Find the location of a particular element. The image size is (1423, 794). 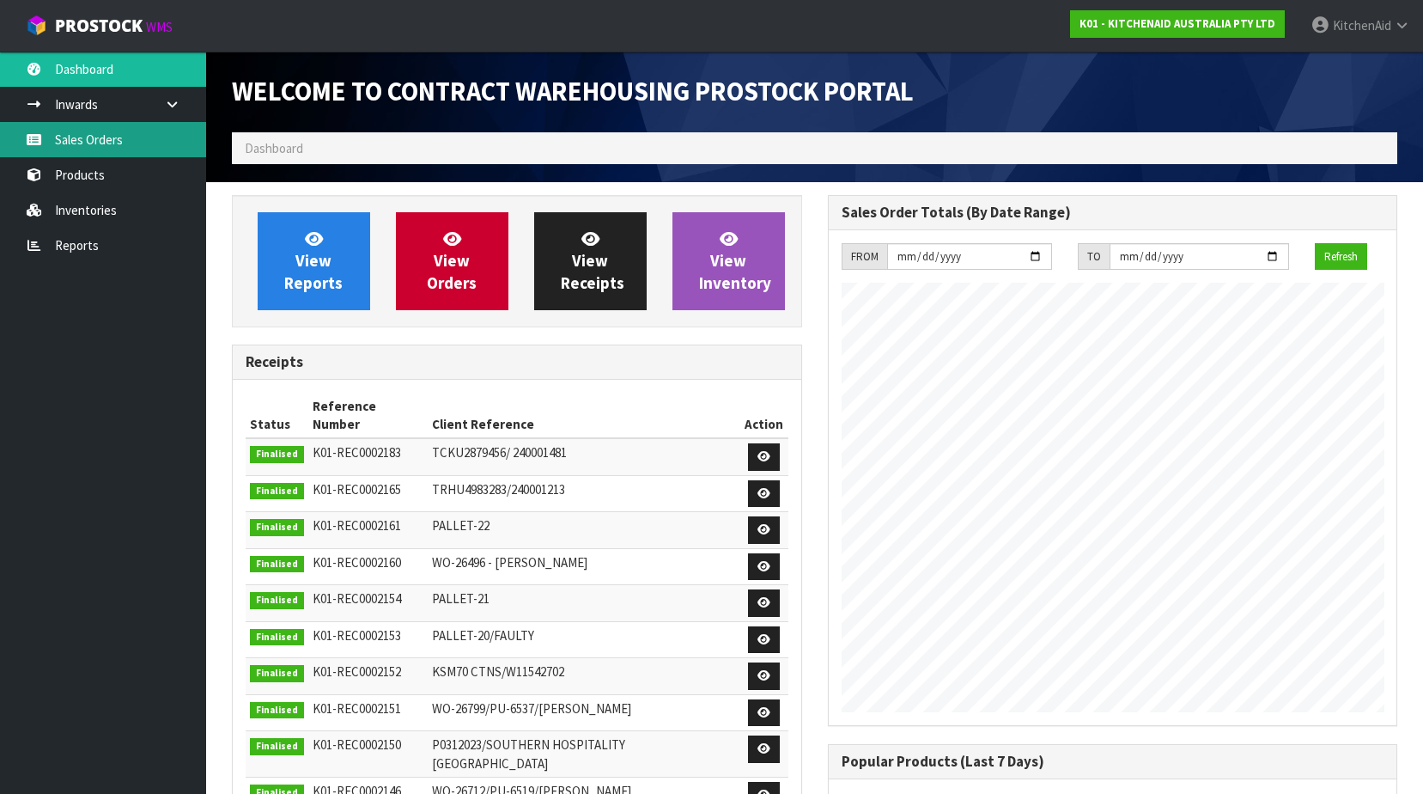

strong: K01 - KITCHENAID AUSTRALIA PTY LTD is located at coordinates (1178, 23).